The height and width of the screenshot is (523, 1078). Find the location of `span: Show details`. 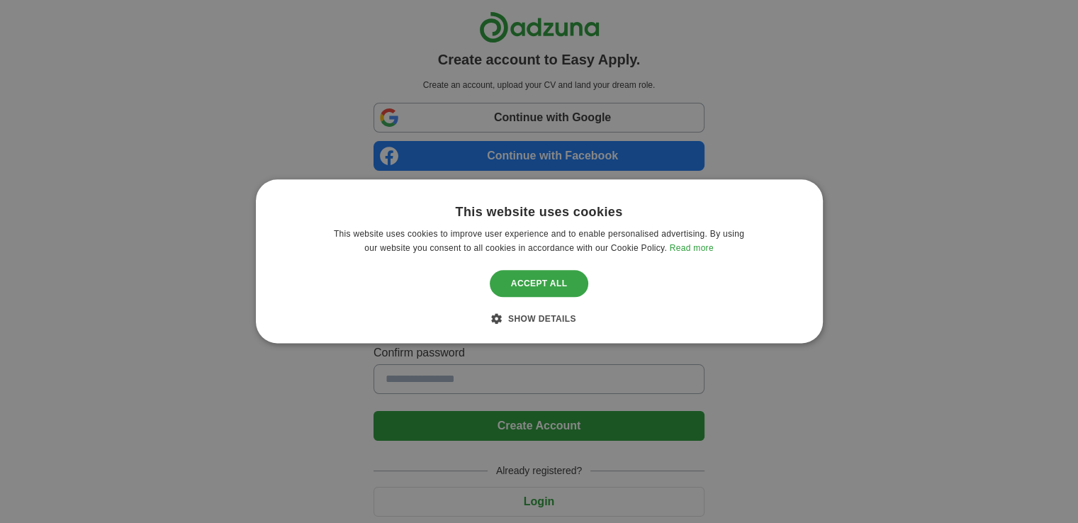

span: Show details is located at coordinates (542, 320).